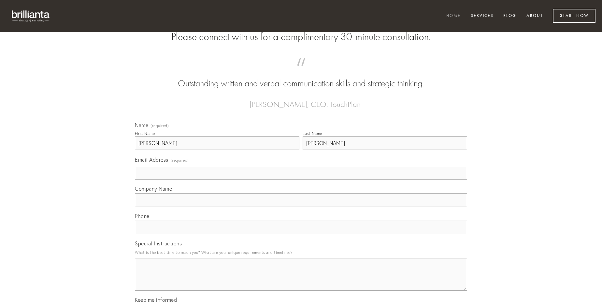  What do you see at coordinates (141, 125) in the screenshot?
I see `span: Name` at bounding box center [141, 125].